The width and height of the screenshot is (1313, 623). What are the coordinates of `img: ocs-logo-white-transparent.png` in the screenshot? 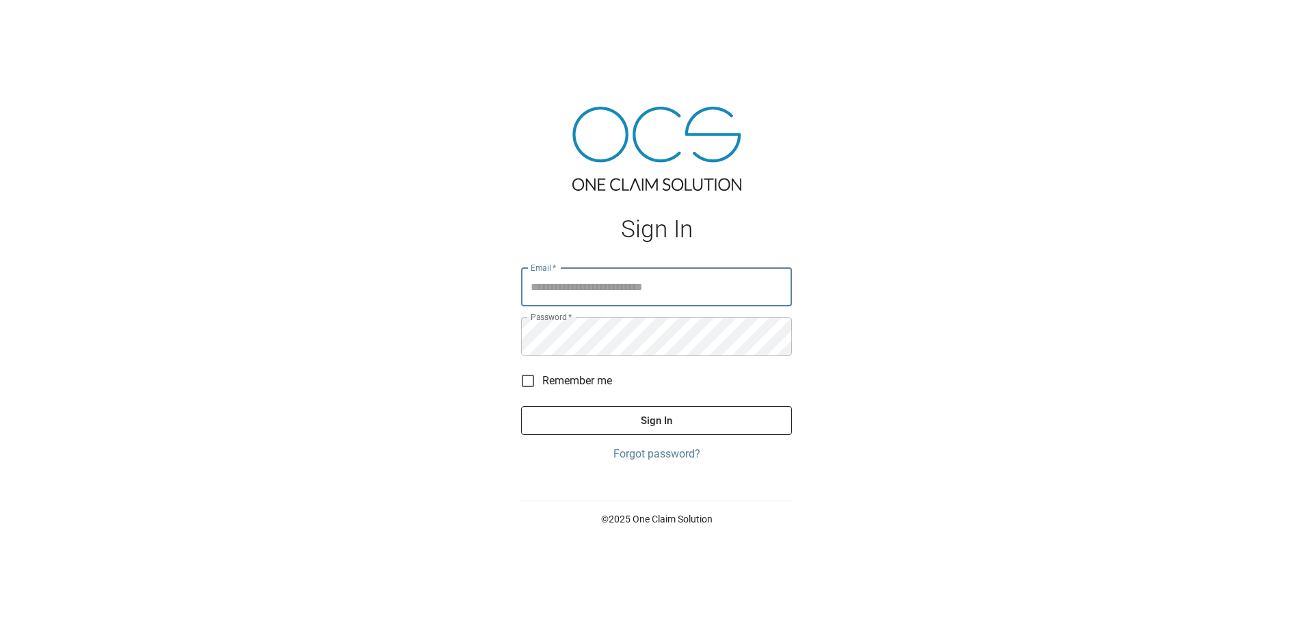 It's located at (44, 22).